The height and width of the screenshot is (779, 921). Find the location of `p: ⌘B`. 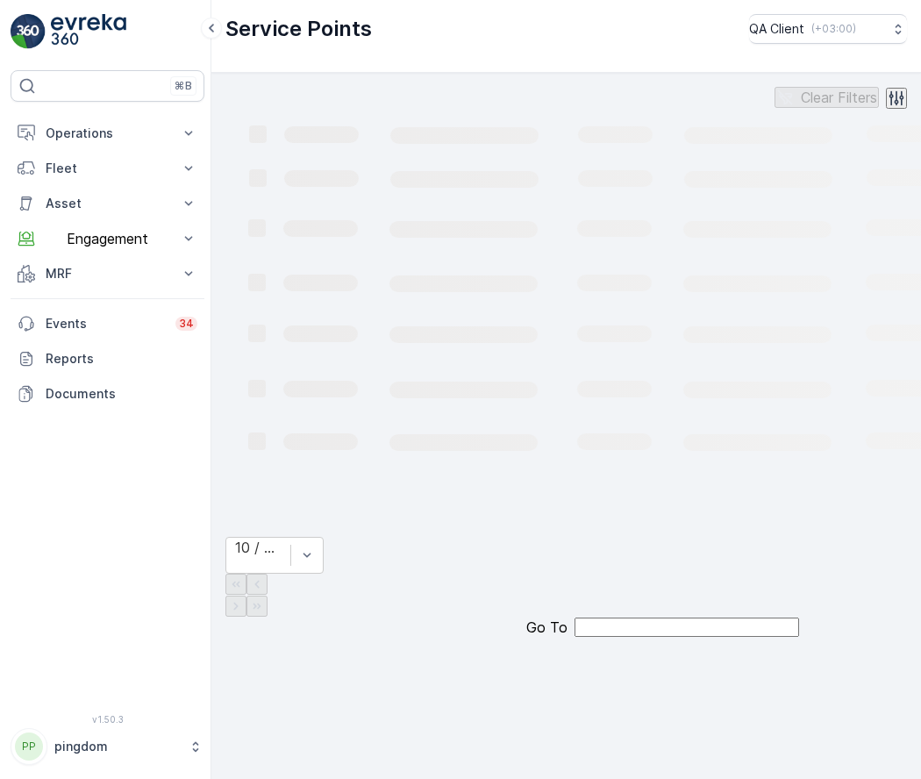

p: ⌘B is located at coordinates (183, 86).